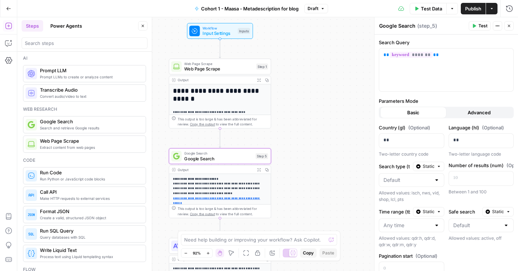 The width and height of the screenshot is (518, 271). I want to click on g: Edge from start to step_1, so click(220, 48).